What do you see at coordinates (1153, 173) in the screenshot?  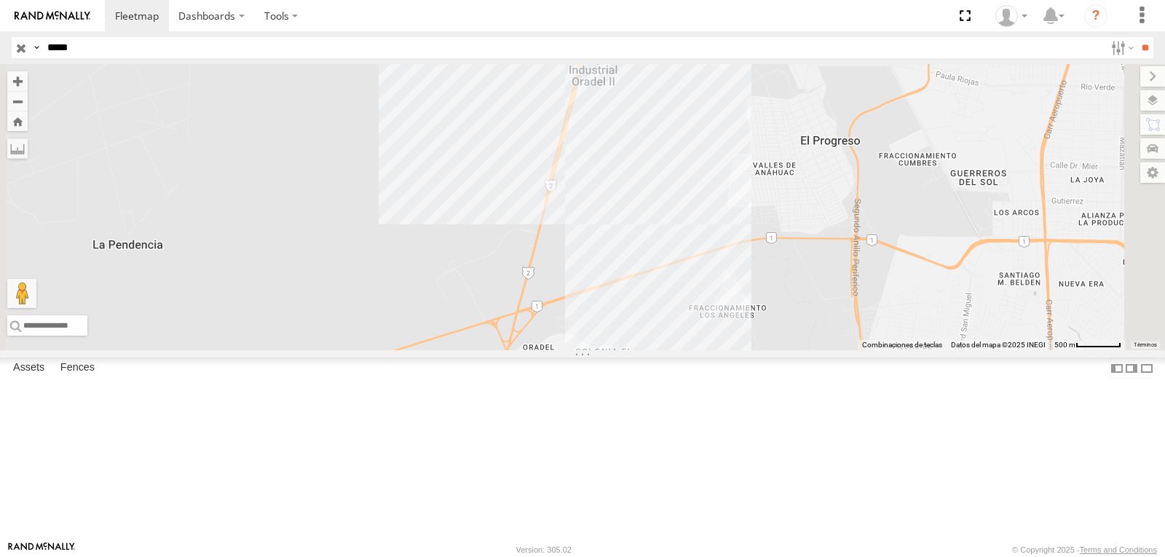 I see `label: Map Settings` at bounding box center [1153, 173].